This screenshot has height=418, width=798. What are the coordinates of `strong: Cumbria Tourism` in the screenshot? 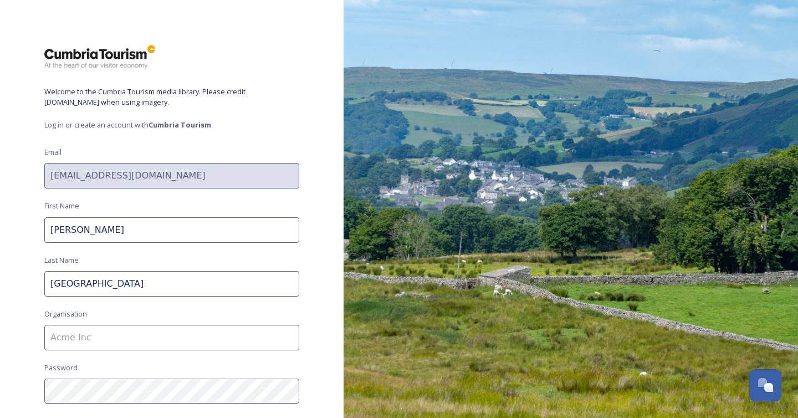 It's located at (180, 125).